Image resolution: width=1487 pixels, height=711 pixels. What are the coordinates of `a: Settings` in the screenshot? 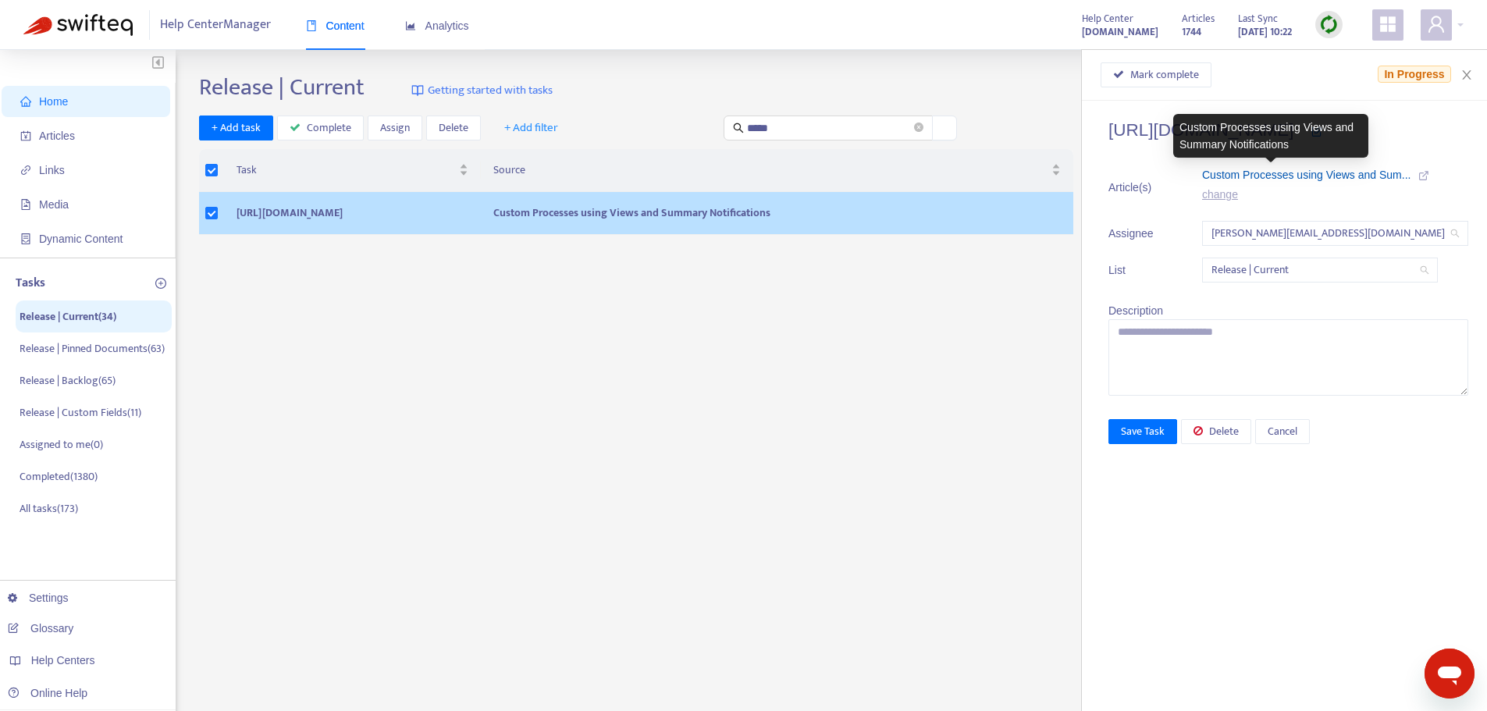 It's located at (38, 598).